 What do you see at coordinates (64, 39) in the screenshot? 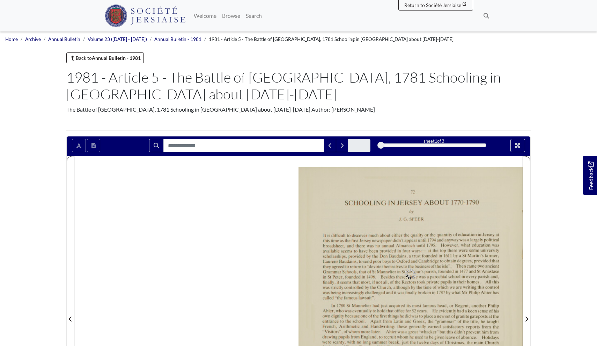
I see `a: Annual Bulletin` at bounding box center [64, 39].